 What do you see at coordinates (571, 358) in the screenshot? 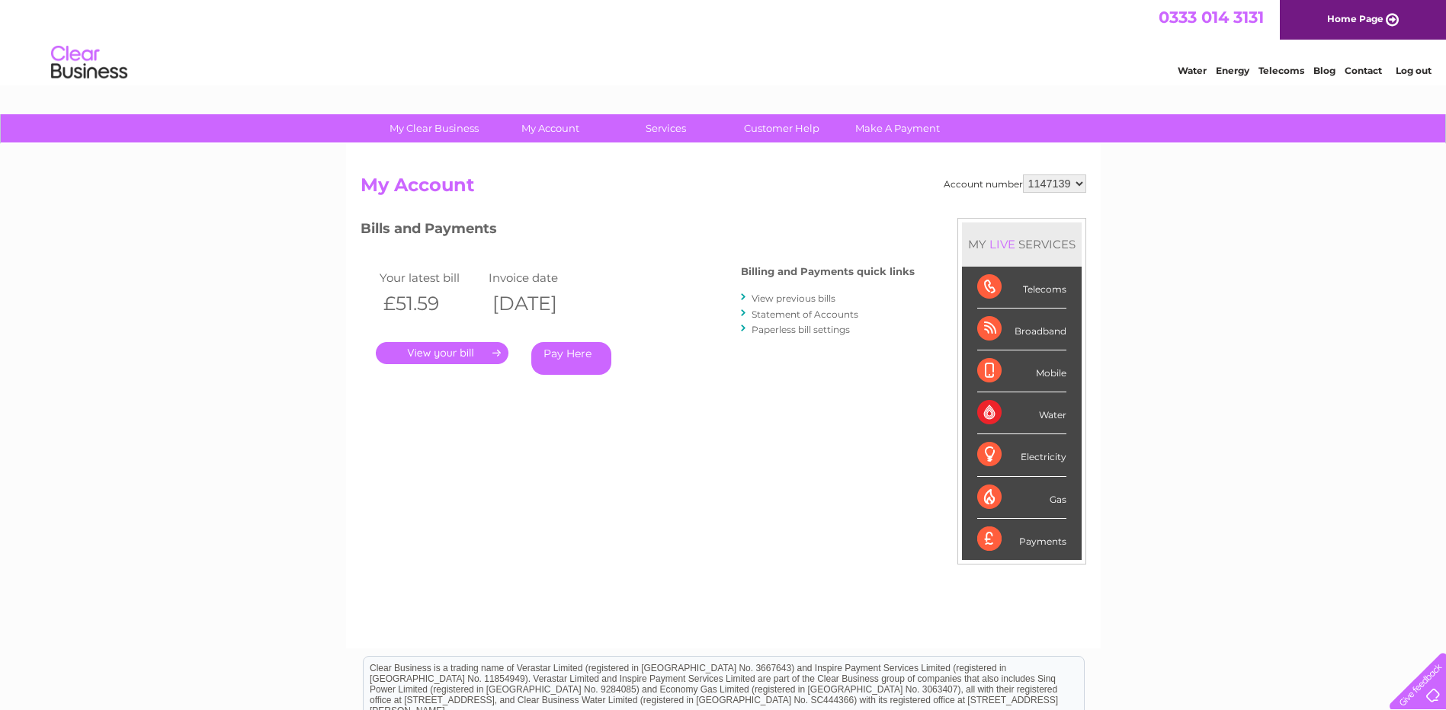
I see `a: Pay Here` at bounding box center [571, 358].